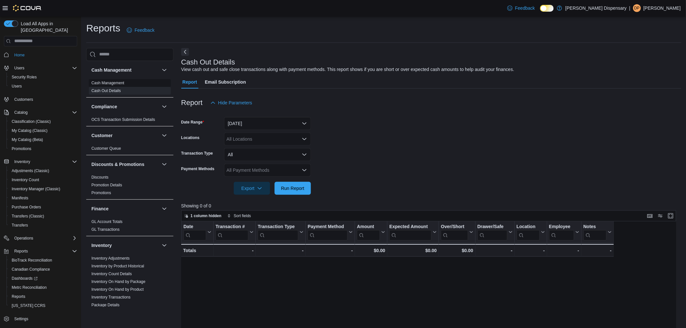  I want to click on span: Email Subscription, so click(225, 82).